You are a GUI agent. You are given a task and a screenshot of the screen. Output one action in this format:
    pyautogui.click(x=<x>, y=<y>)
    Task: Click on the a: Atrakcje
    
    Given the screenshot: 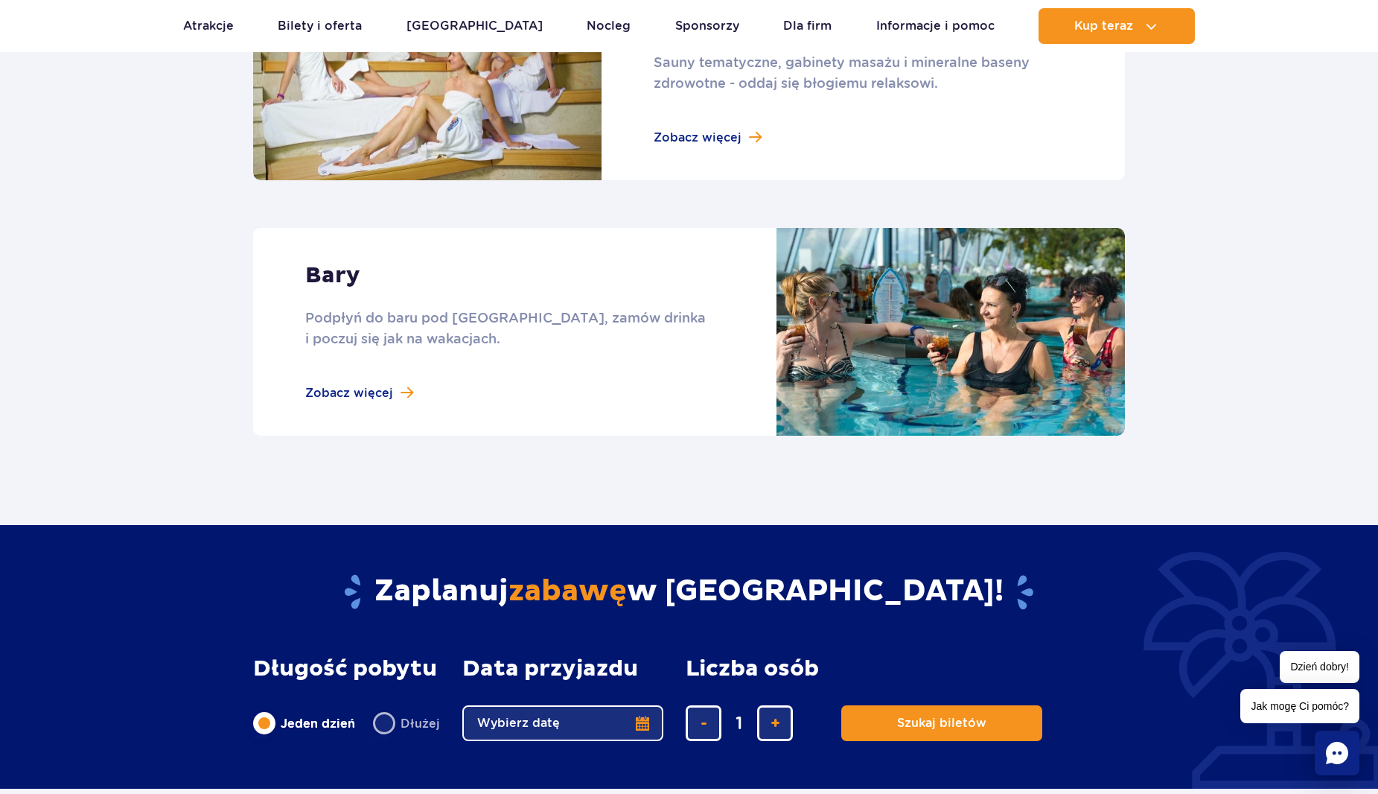 What is the action you would take?
    pyautogui.click(x=209, y=26)
    